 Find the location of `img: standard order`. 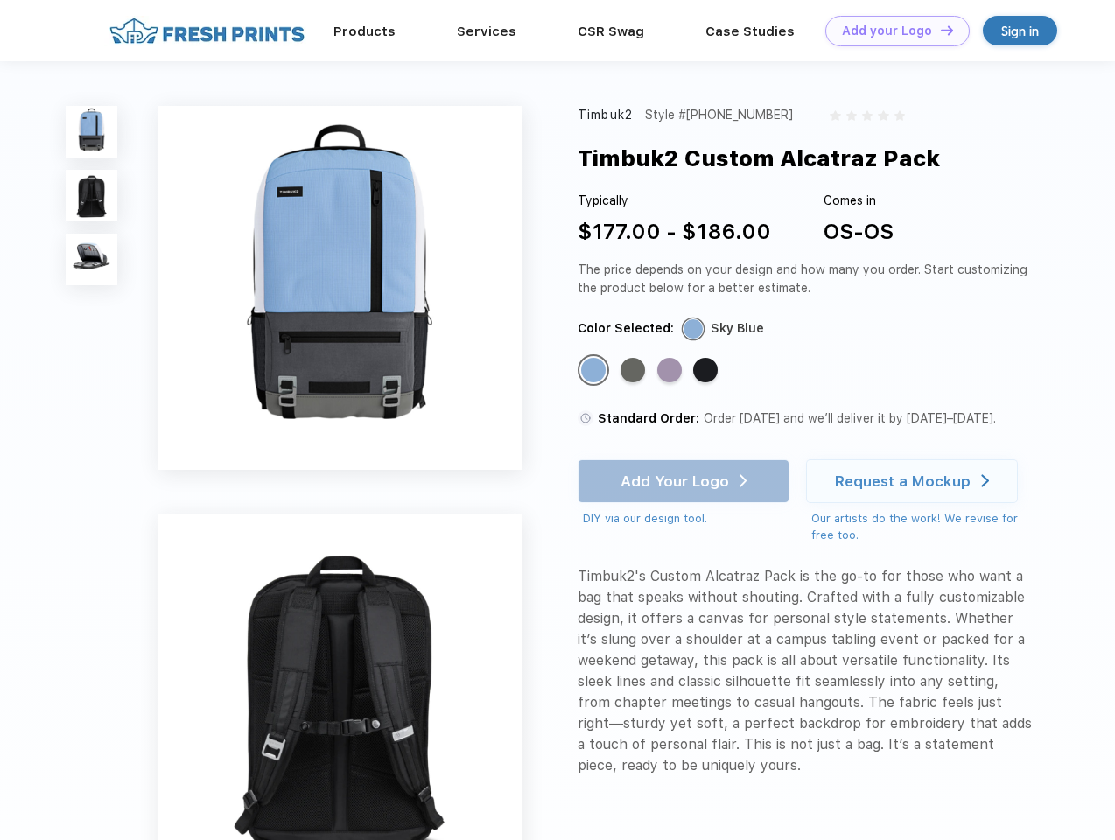

img: standard order is located at coordinates (585, 418).